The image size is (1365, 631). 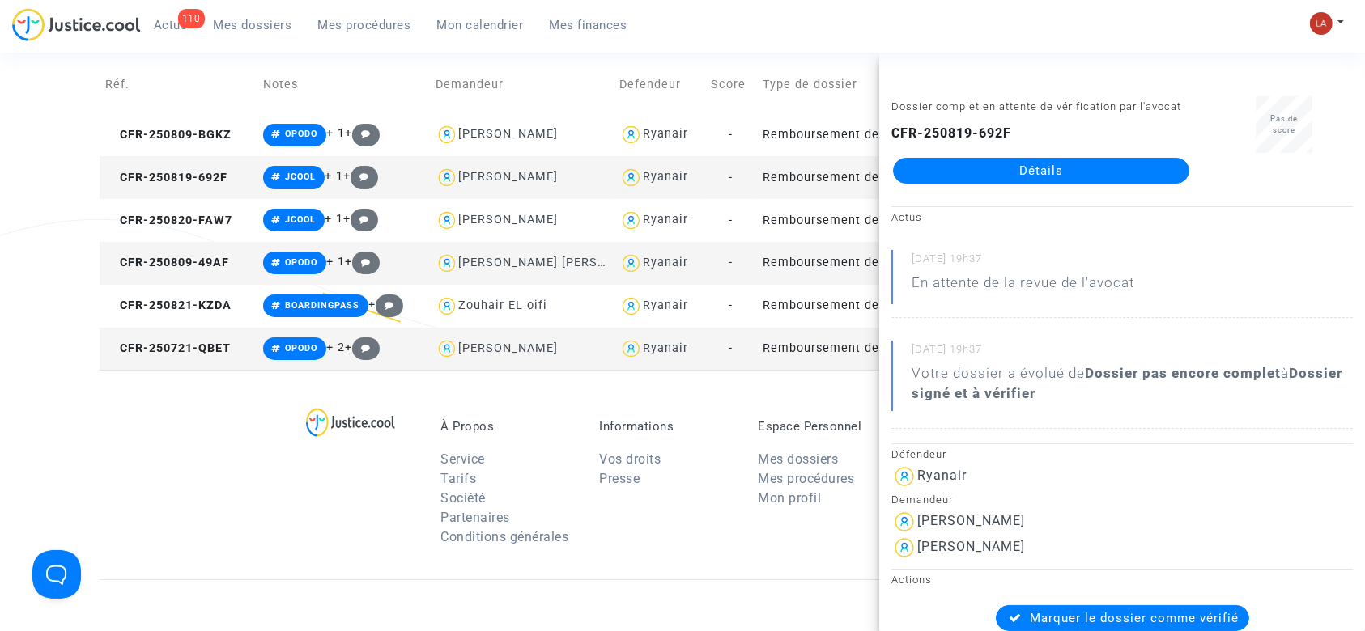 I want to click on small: Actions, so click(x=911, y=579).